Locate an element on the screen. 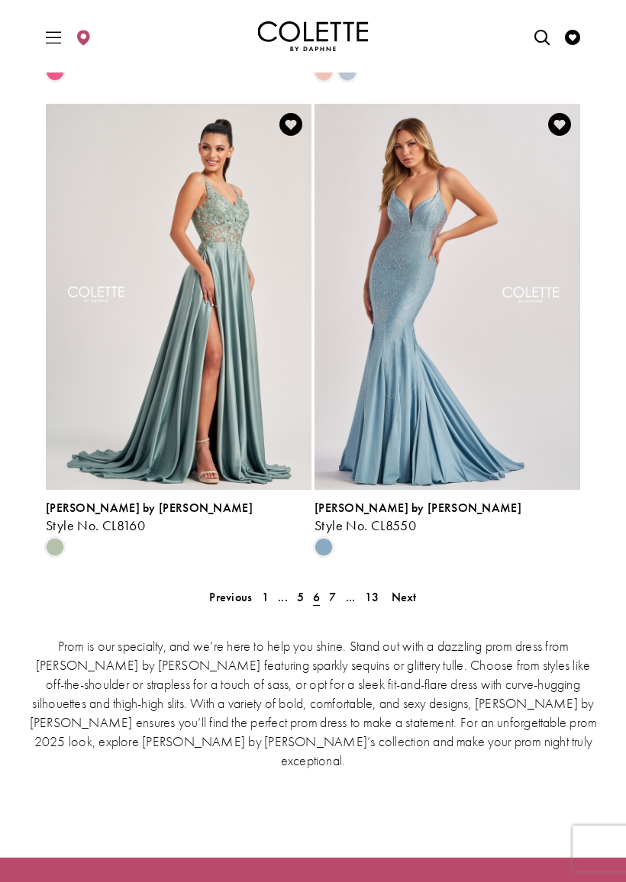  span: Next is located at coordinates (404, 597).